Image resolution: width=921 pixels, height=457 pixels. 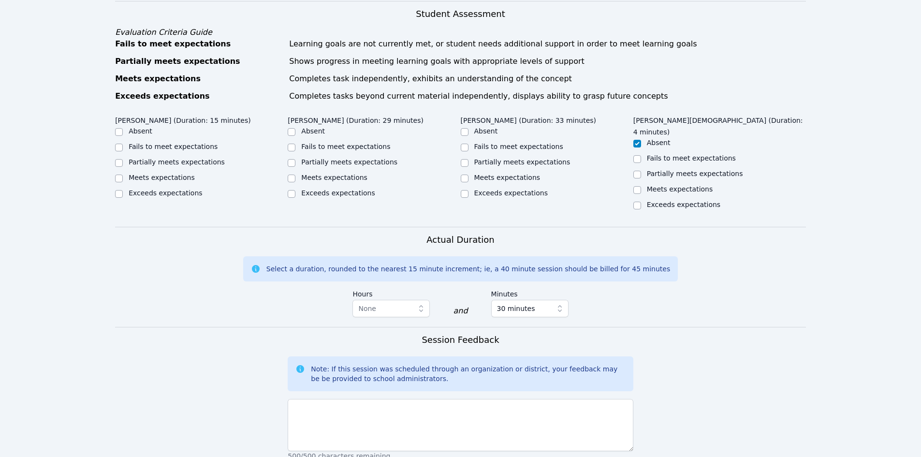 I want to click on h3: Actual Duration, so click(x=460, y=240).